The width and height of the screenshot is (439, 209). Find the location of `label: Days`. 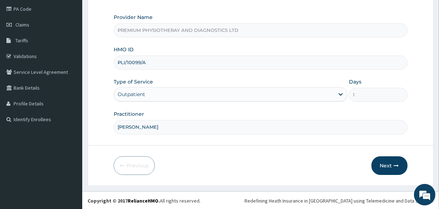

label: Days is located at coordinates (355, 82).